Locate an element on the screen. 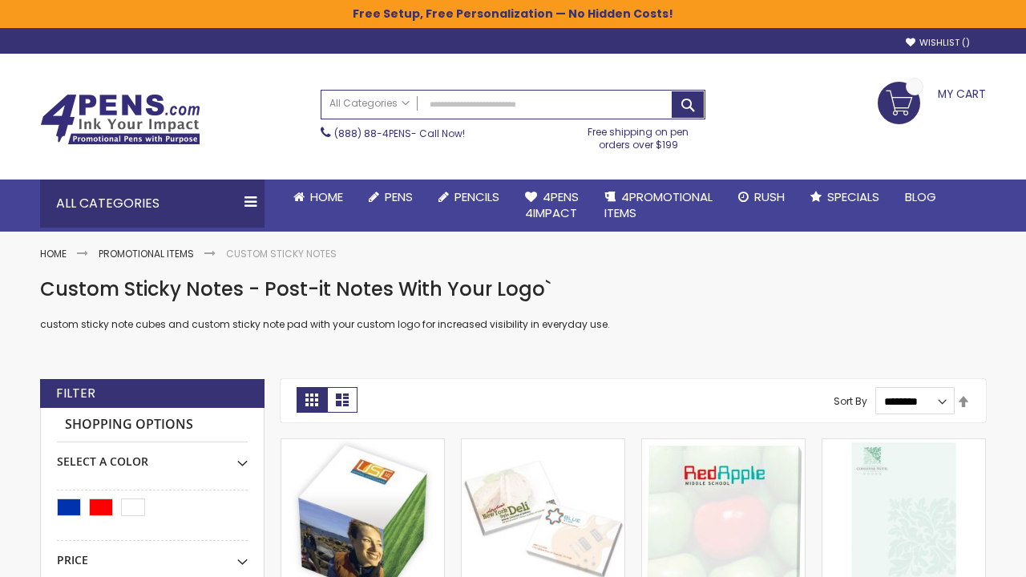 Image resolution: width=1026 pixels, height=577 pixels. div: All Categories is located at coordinates (152, 204).